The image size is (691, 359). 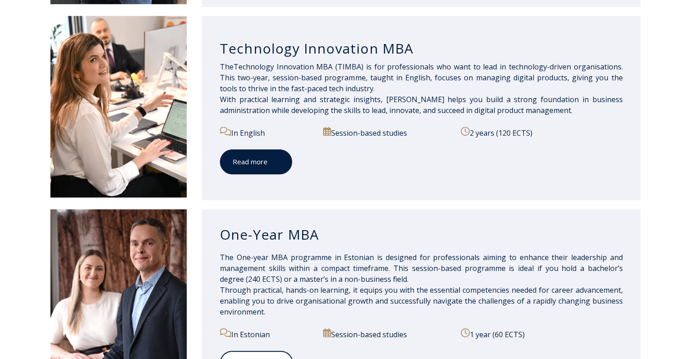 I want to click on h3: One-Year MBA, so click(x=421, y=235).